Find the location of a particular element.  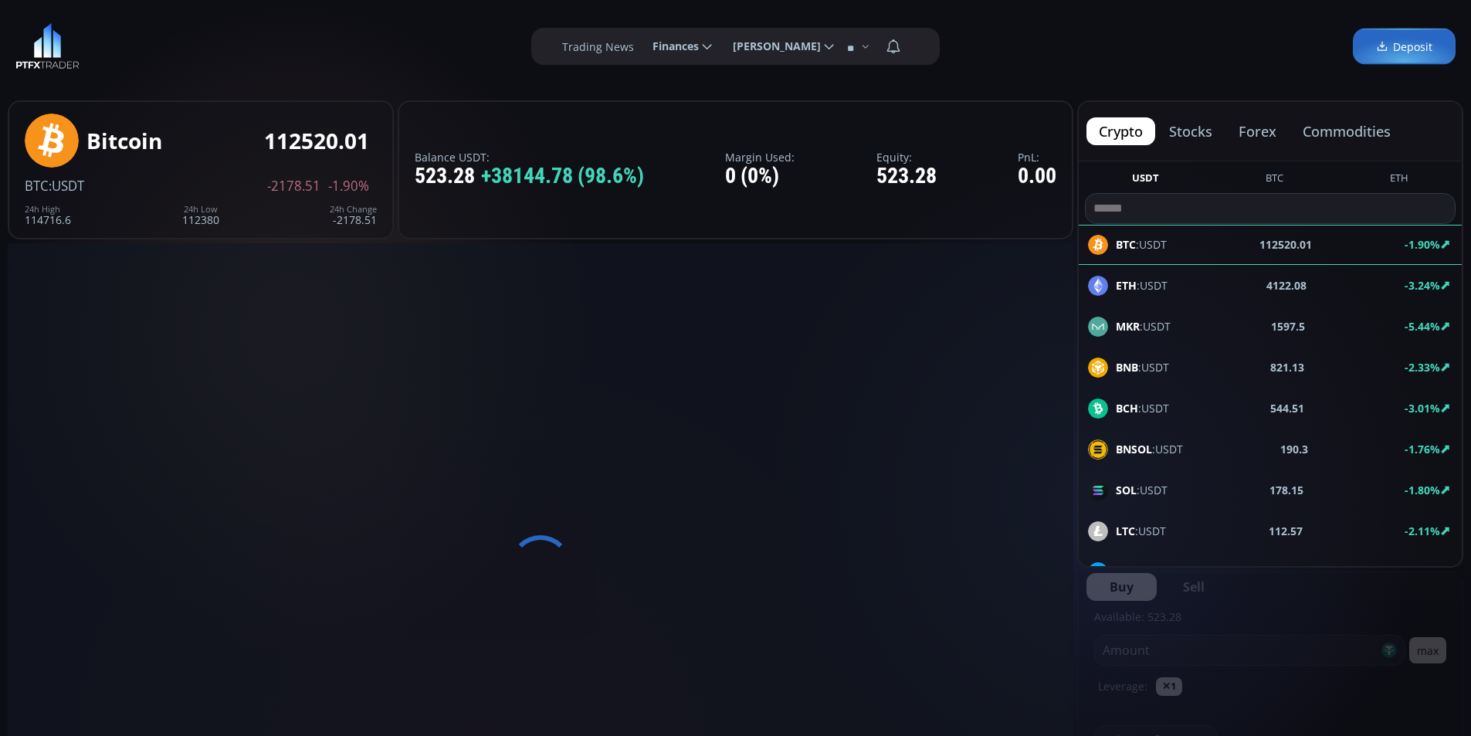

label: Margin Used: is located at coordinates (760, 157).